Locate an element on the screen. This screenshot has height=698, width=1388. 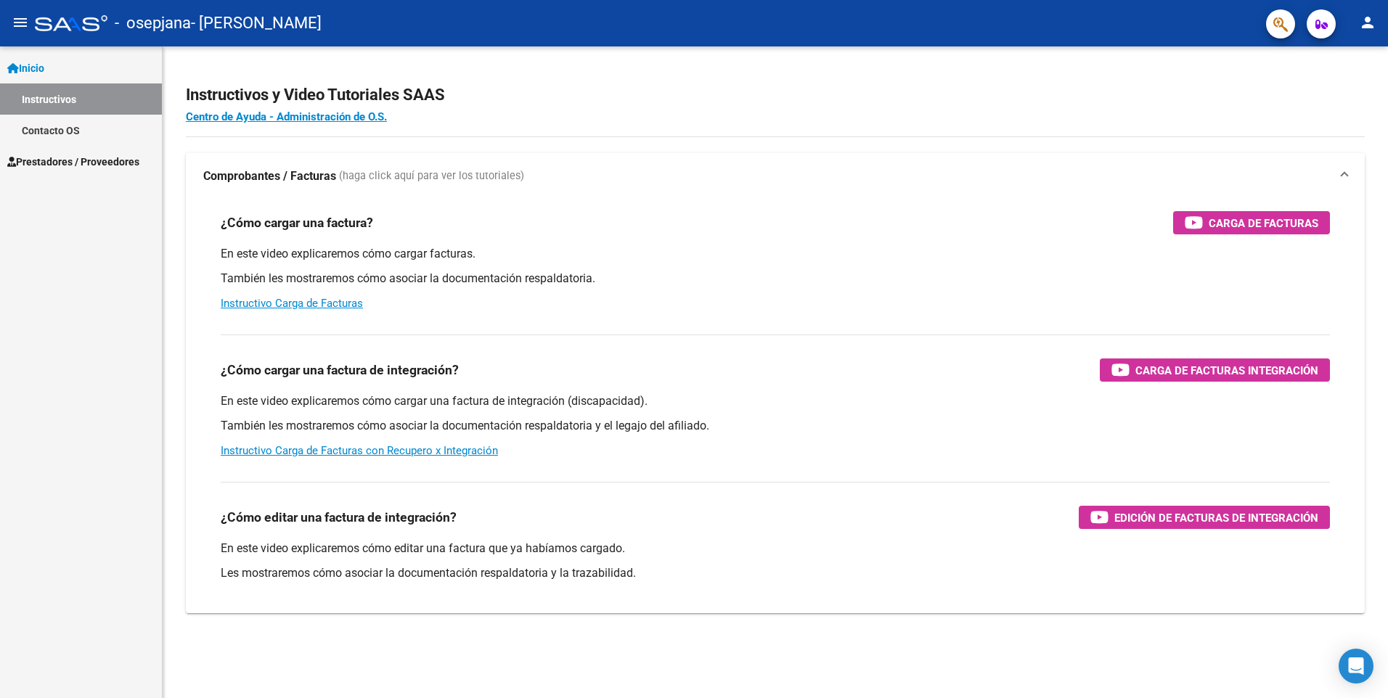
a: Centro de Ayuda - Administración de O.S. is located at coordinates (286, 117).